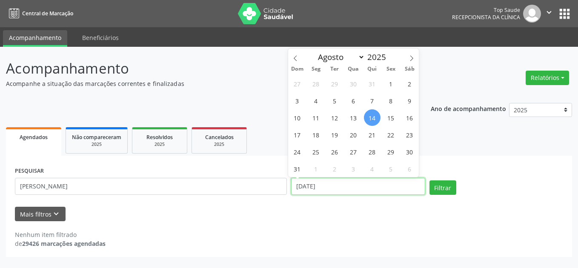 Image resolution: width=578 pixels, height=268 pixels. What do you see at coordinates (316, 69) in the screenshot?
I see `span: Seg` at bounding box center [316, 69].